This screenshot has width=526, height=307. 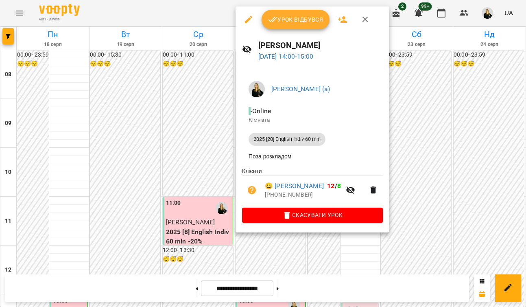 What do you see at coordinates (287, 139) in the screenshot?
I see `span: 2025 [20] English Indiv 60 min` at bounding box center [287, 139].